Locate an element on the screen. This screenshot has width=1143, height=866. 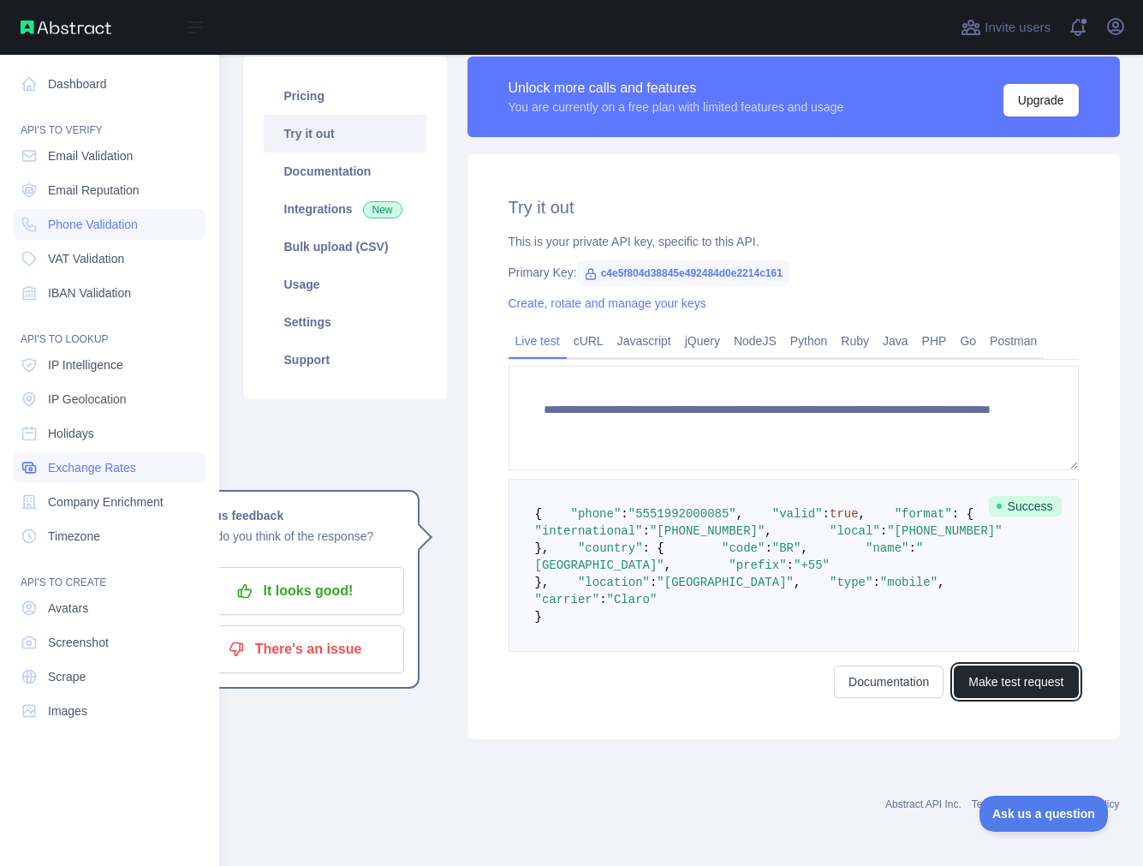
a: Python is located at coordinates (809, 341).